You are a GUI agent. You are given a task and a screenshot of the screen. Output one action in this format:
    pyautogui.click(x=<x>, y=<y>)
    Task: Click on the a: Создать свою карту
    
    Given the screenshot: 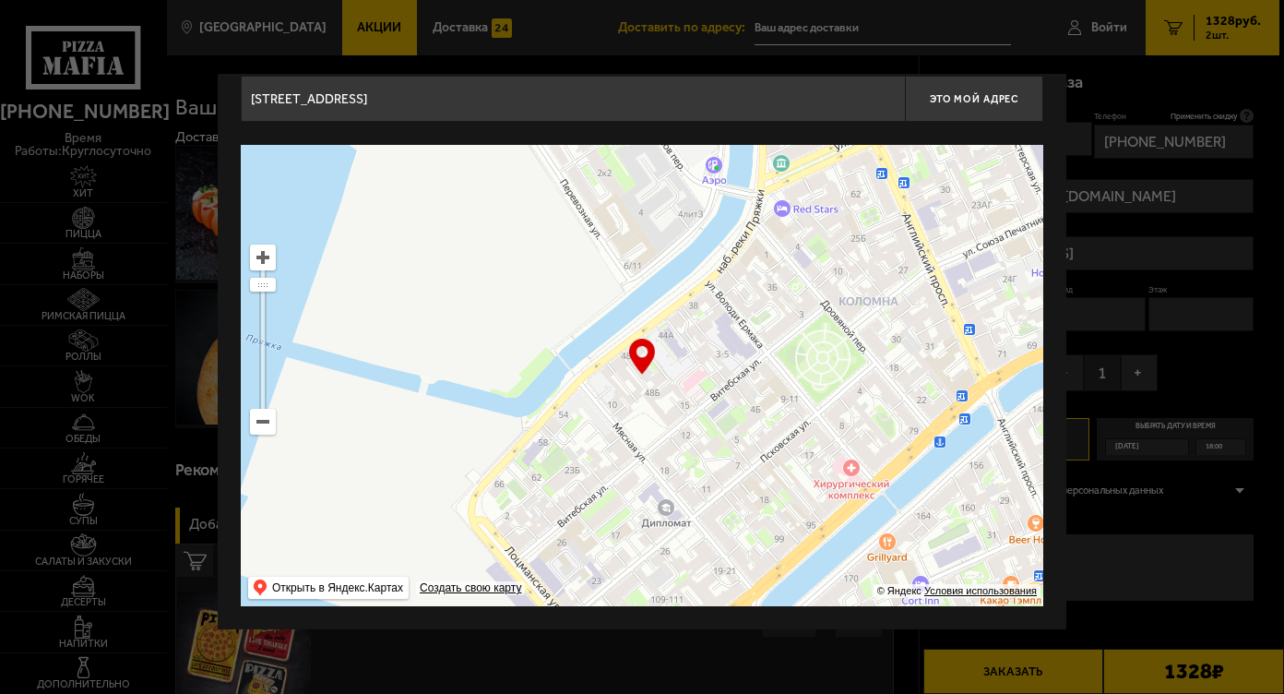 What is the action you would take?
    pyautogui.click(x=471, y=588)
    